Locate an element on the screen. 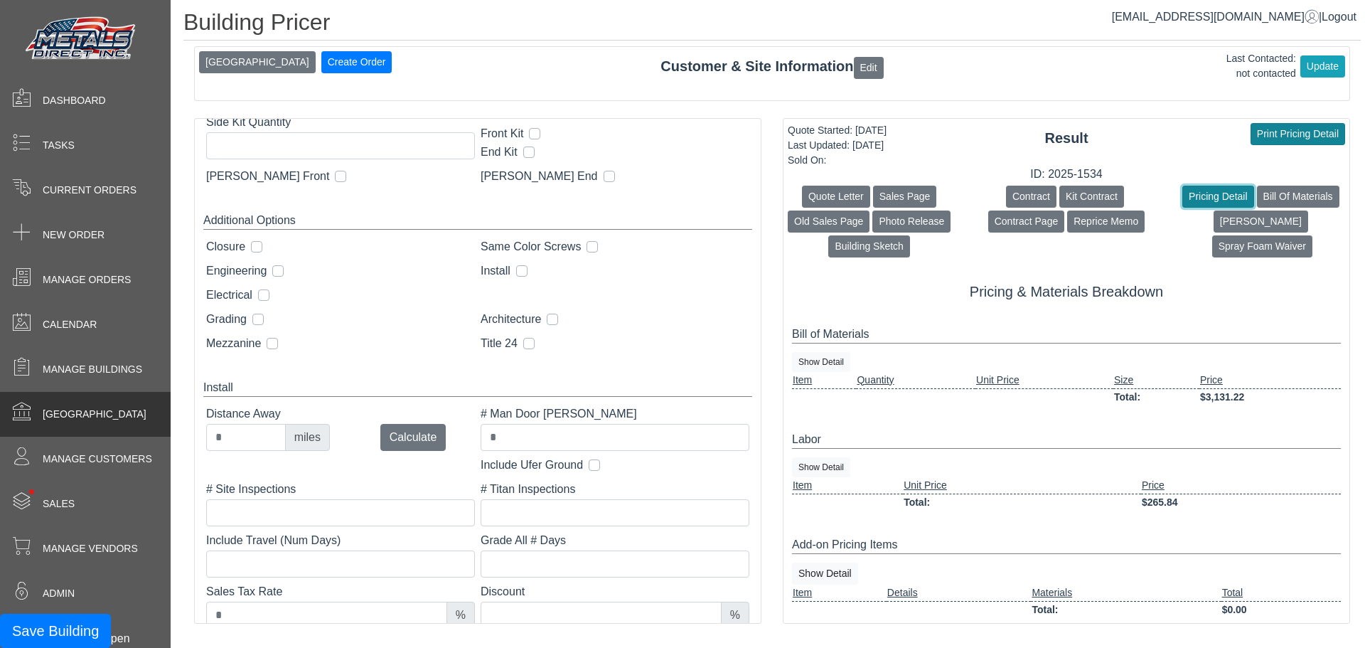  label: Grading is located at coordinates (226, 319).